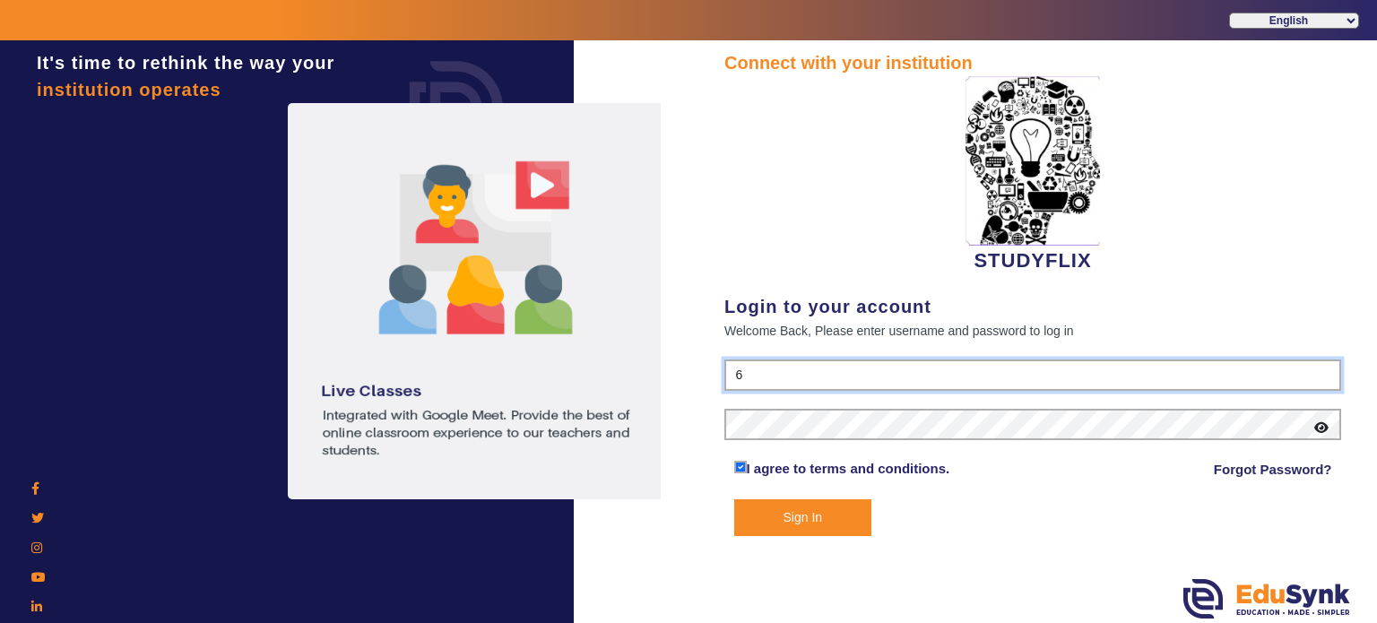 This screenshot has height=623, width=1377. Describe the element at coordinates (476, 301) in the screenshot. I see `img: login1.png` at that location.